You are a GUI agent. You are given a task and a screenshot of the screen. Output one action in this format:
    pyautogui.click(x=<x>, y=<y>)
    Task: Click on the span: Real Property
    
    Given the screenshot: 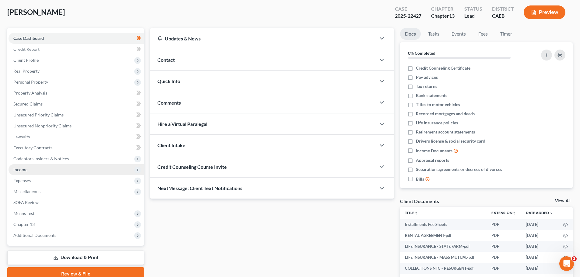 What is the action you would take?
    pyautogui.click(x=26, y=71)
    